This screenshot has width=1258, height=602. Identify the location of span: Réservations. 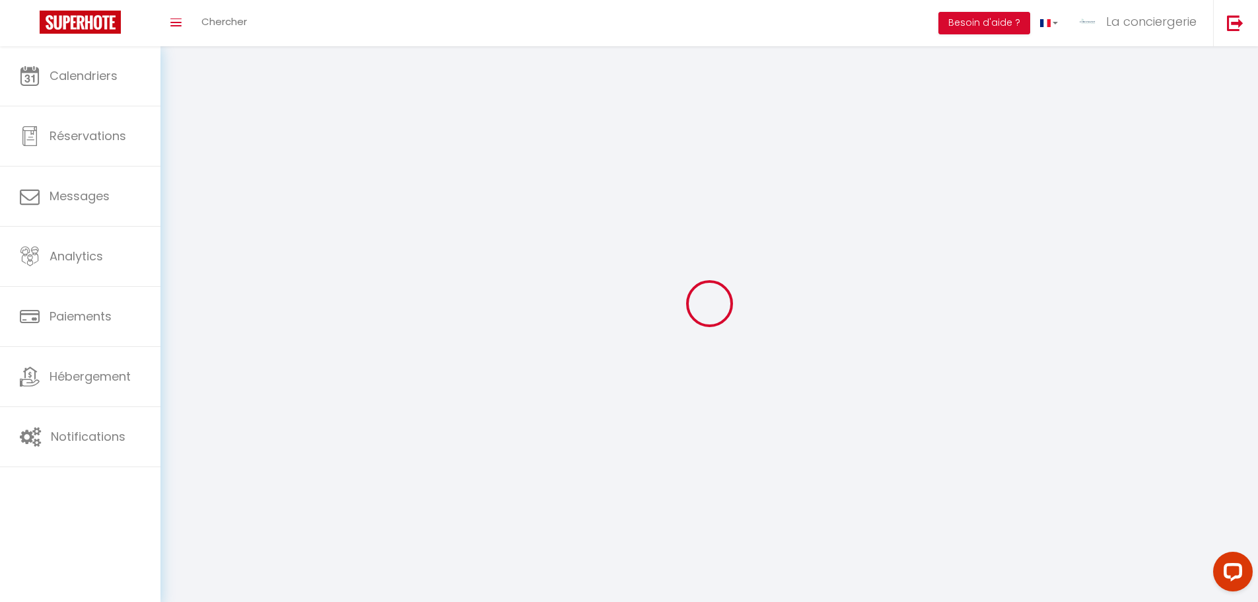
(88, 135).